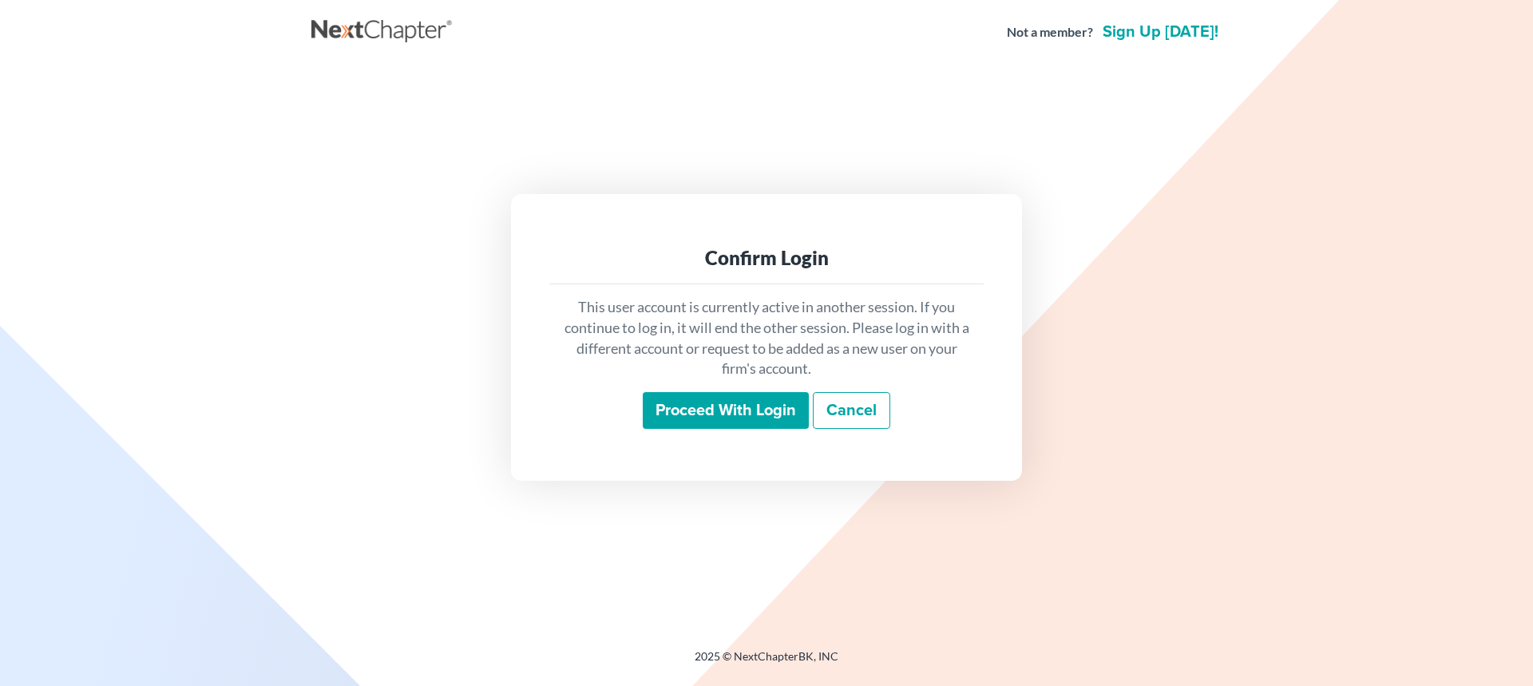 The width and height of the screenshot is (1533, 686). What do you see at coordinates (1050, 32) in the screenshot?
I see `strong: Not a member?` at bounding box center [1050, 32].